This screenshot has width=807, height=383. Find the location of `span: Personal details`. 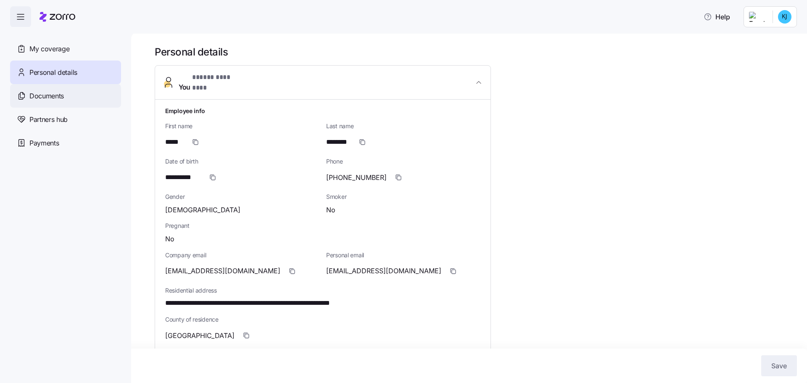

span: Personal details is located at coordinates (53, 72).